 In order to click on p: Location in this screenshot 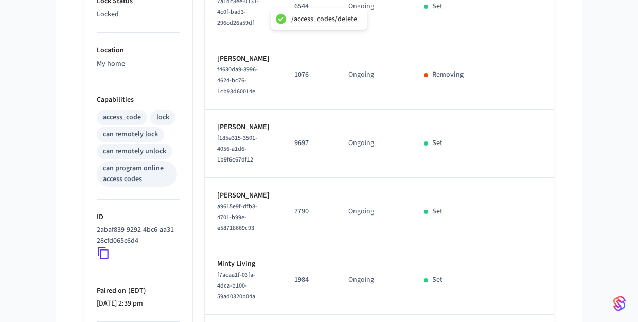, I will do `click(138, 50)`.